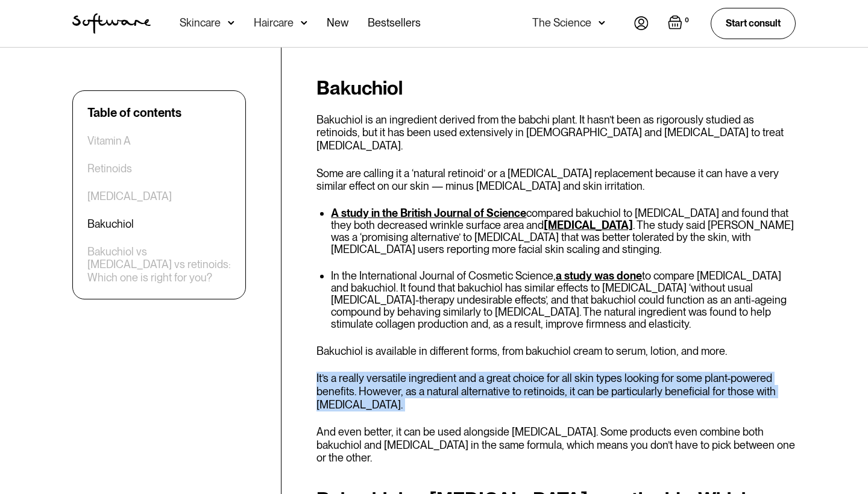  What do you see at coordinates (556, 351) in the screenshot?
I see `p: Bakuchiol is available in different forms, from bakuchiol cream to serum, lotion, and more.` at bounding box center [556, 351].